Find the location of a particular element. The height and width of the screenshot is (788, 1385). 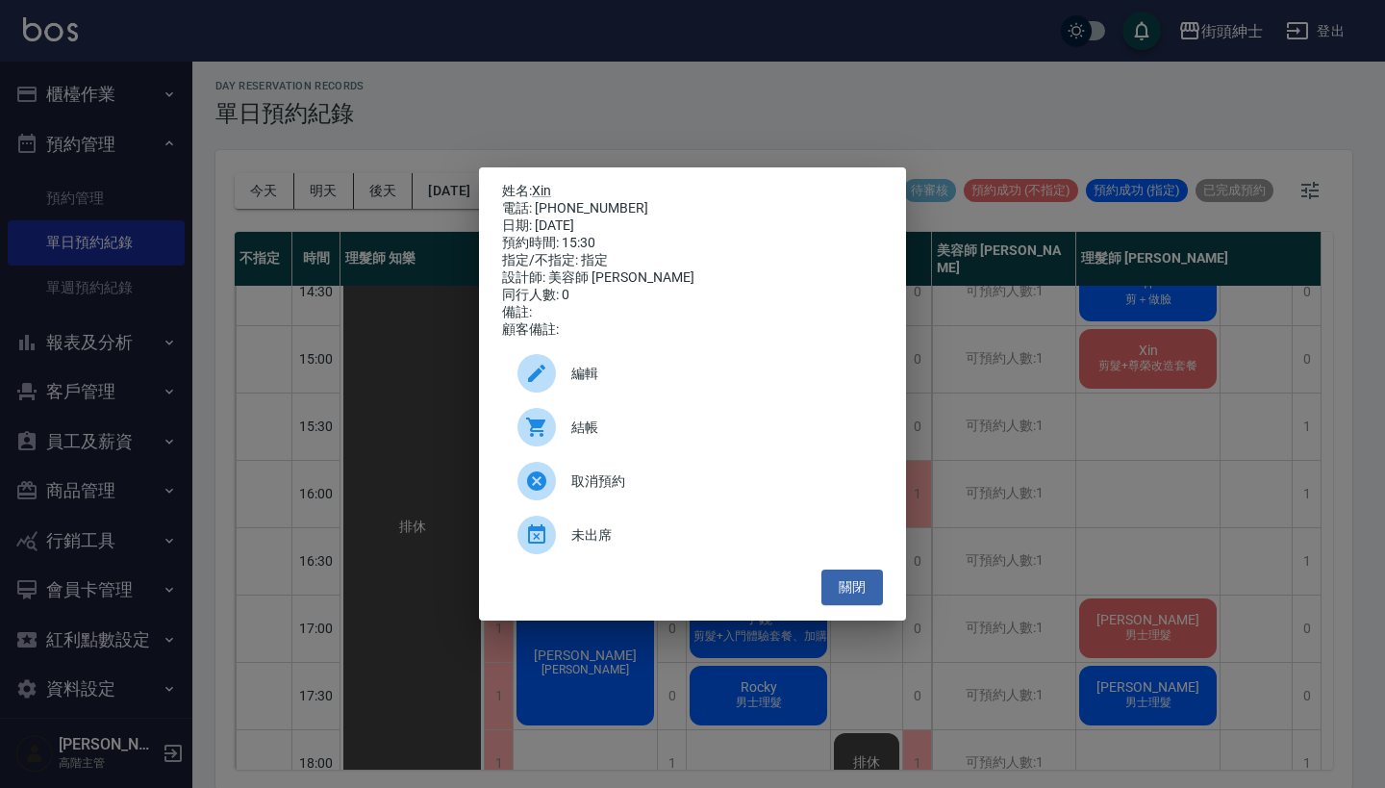

div: 備註: is located at coordinates (692, 313).